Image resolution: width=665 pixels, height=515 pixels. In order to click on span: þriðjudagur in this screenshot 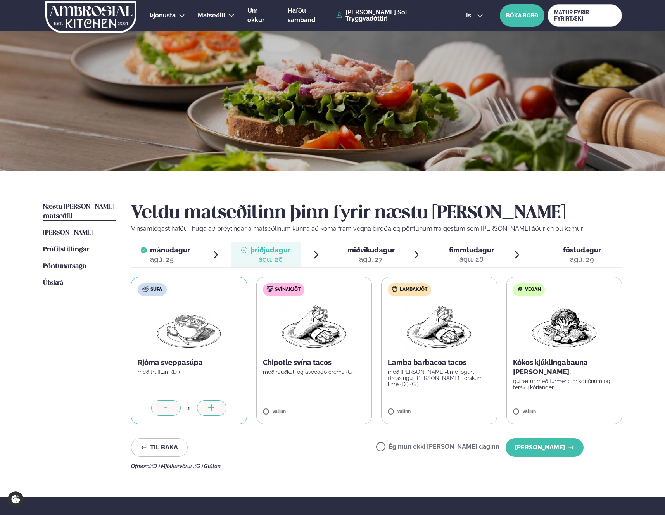, I will do `click(270, 250)`.